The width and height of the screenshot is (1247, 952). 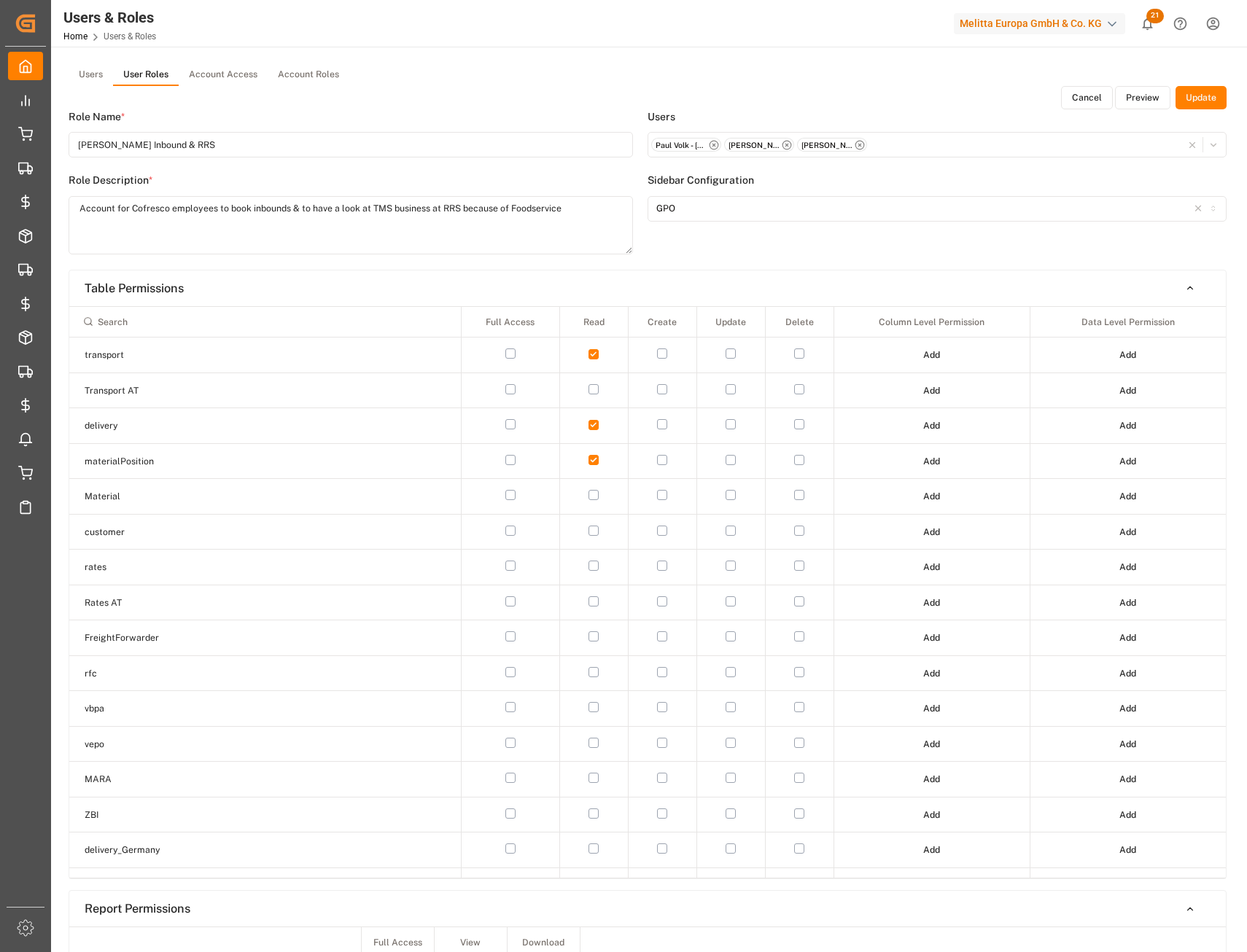 I want to click on button: Account Roles, so click(x=309, y=76).